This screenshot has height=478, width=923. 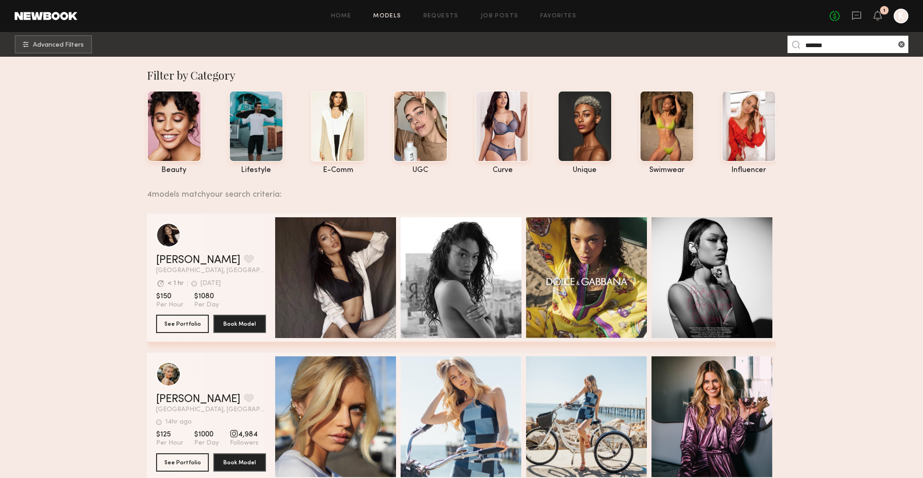 What do you see at coordinates (174, 170) in the screenshot?
I see `div: beauty` at bounding box center [174, 170].